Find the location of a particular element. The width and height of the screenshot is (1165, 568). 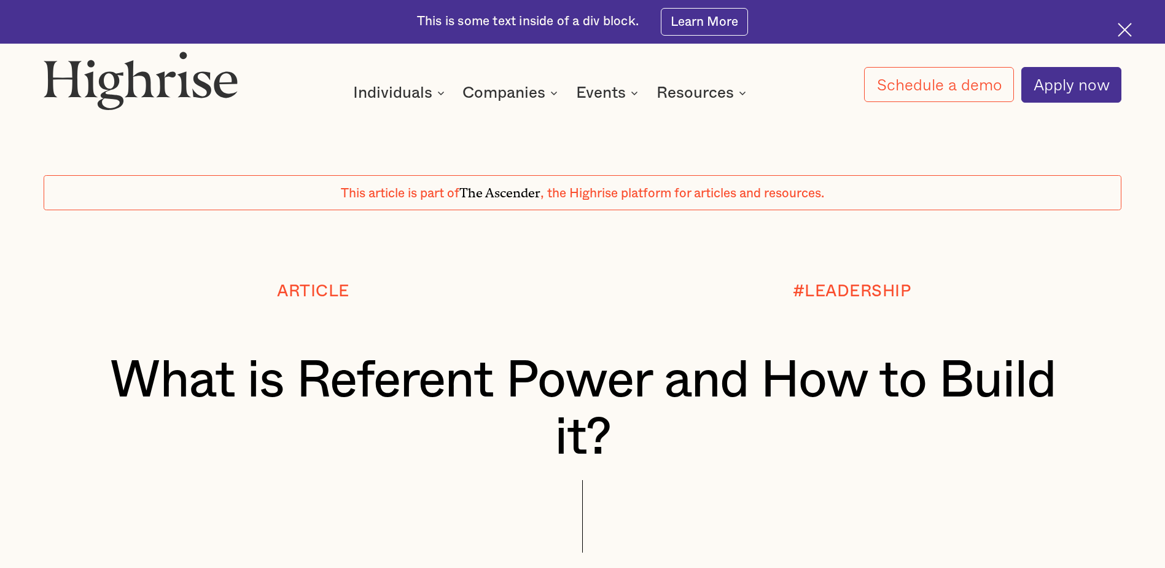

a: Apply now is located at coordinates (1071, 85).